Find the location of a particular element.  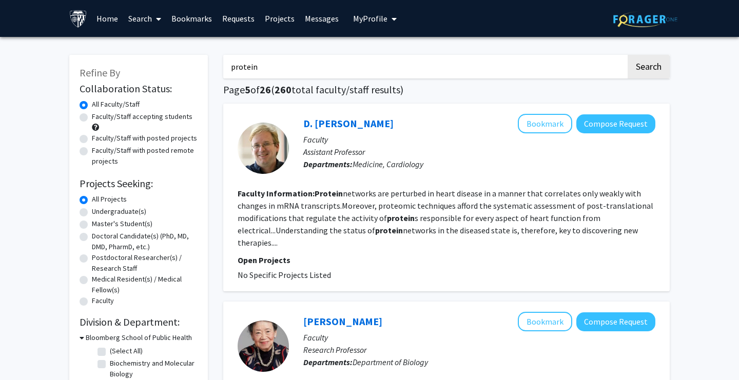

label: Master's Student(s) is located at coordinates (122, 224).